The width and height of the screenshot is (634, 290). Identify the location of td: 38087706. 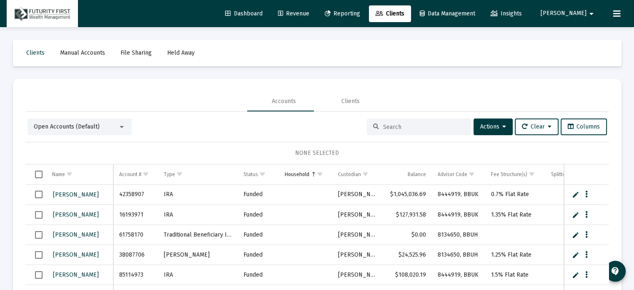
(136, 255).